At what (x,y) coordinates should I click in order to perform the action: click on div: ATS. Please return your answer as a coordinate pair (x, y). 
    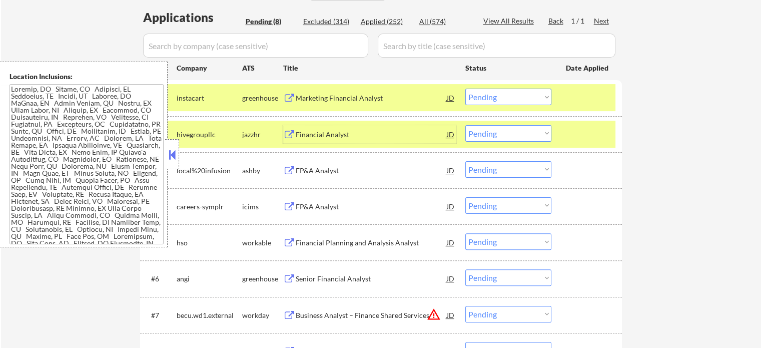
    Looking at the image, I should click on (263, 68).